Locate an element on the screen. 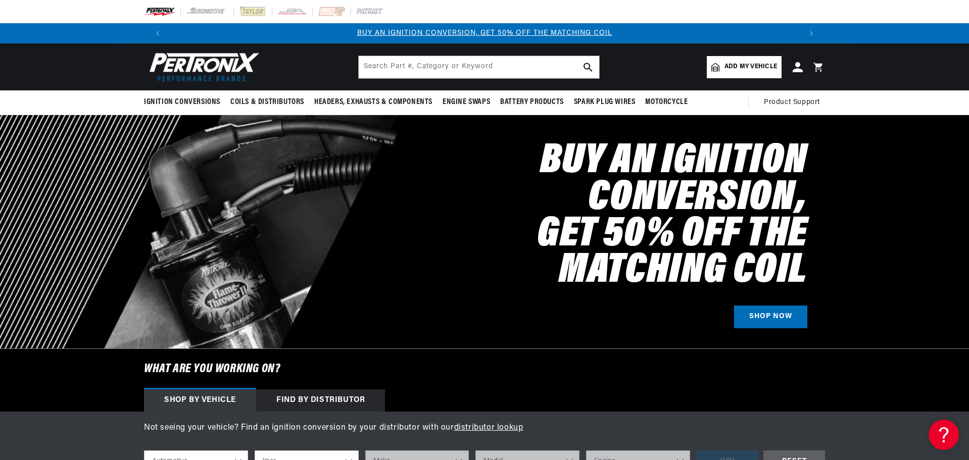 This screenshot has width=969, height=460. span: Battery Products is located at coordinates (532, 102).